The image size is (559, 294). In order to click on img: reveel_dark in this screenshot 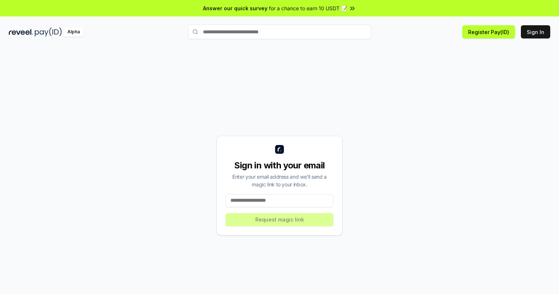, I will do `click(21, 32)`.